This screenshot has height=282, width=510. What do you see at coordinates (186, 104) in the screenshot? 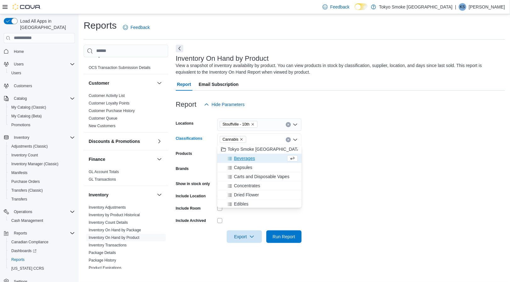
I see `h3: Report` at bounding box center [186, 104].